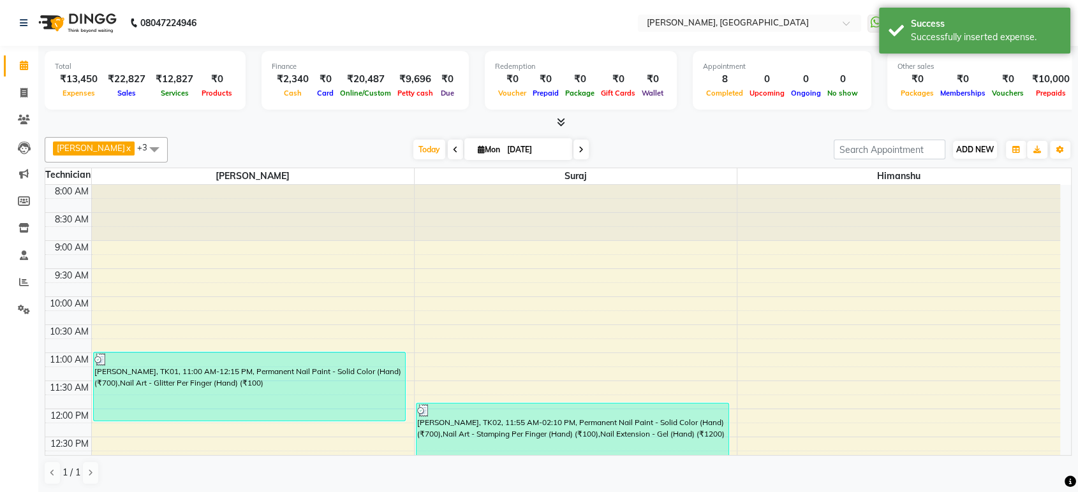  What do you see at coordinates (962, 93) in the screenshot?
I see `span: Memberships` at bounding box center [962, 93].